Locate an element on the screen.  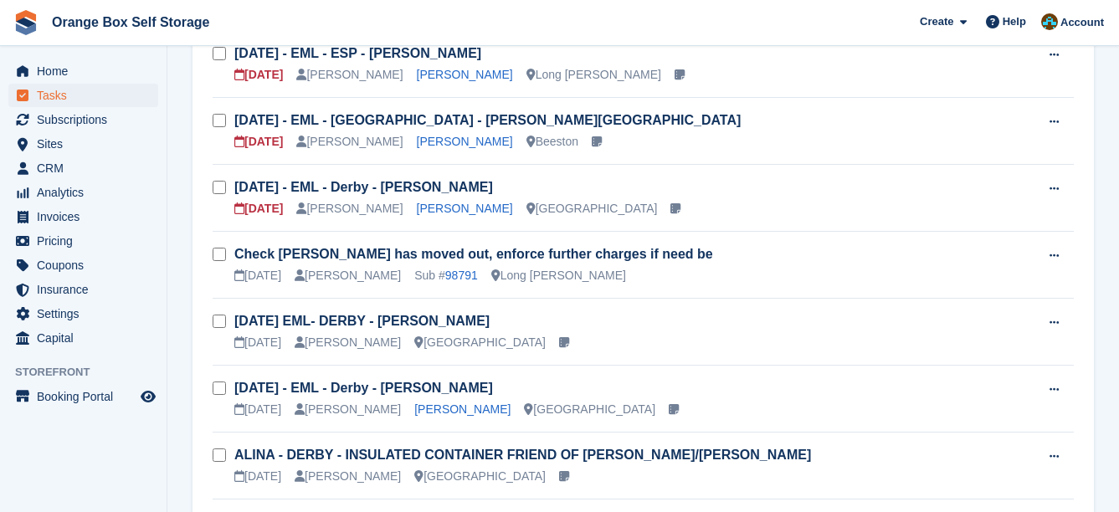
span: Booking Portal is located at coordinates (87, 397).